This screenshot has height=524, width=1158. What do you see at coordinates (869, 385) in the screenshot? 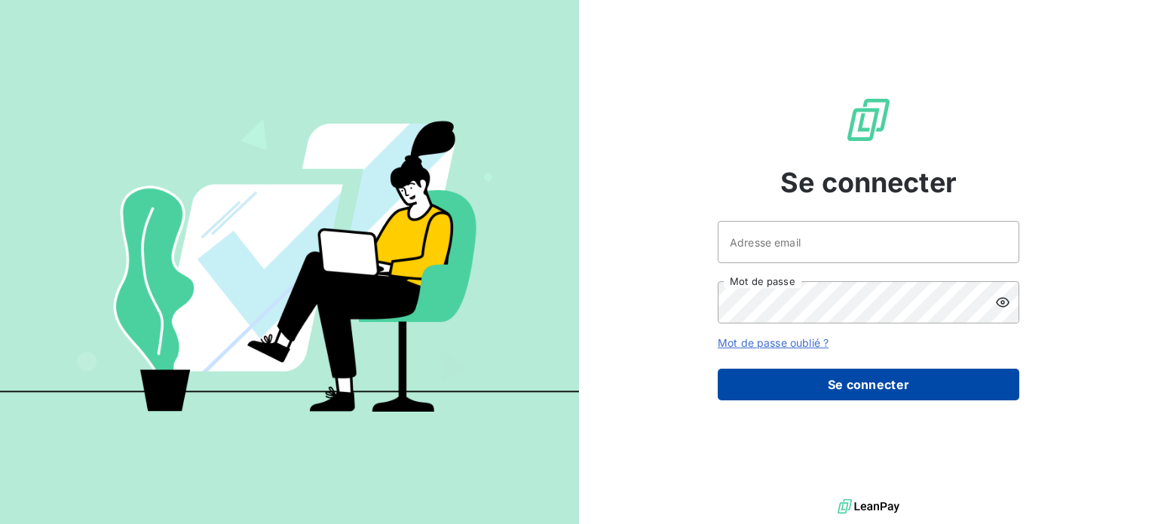
I see `button: Se connecter` at bounding box center [869, 385].